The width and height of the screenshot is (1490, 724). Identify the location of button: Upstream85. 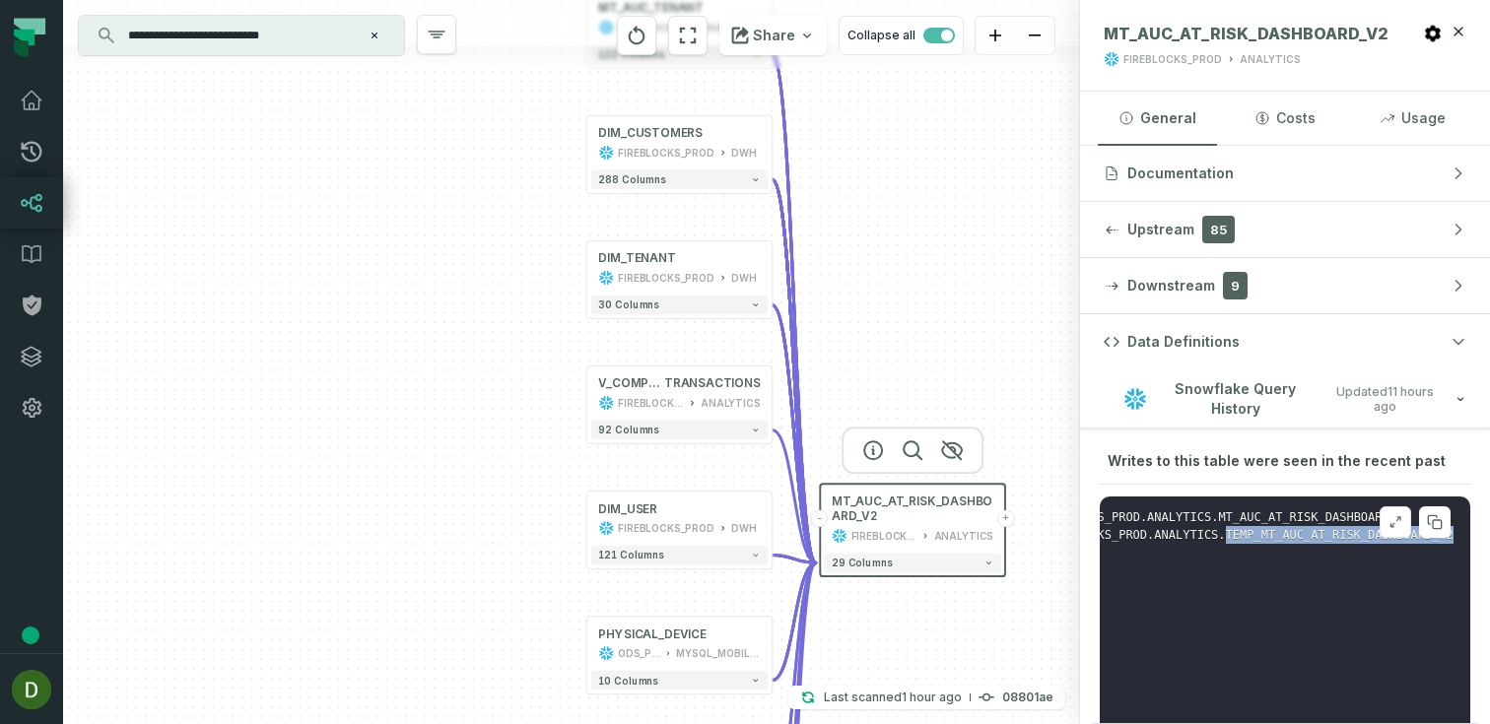
(1285, 230).